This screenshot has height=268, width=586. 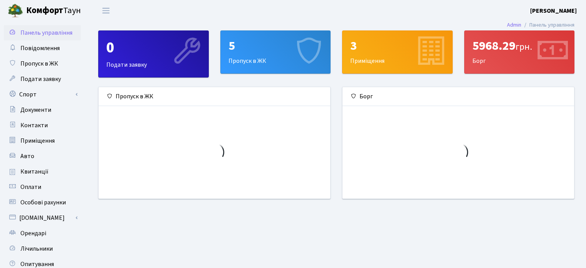 I want to click on a: 0Подати заявку, so click(x=153, y=54).